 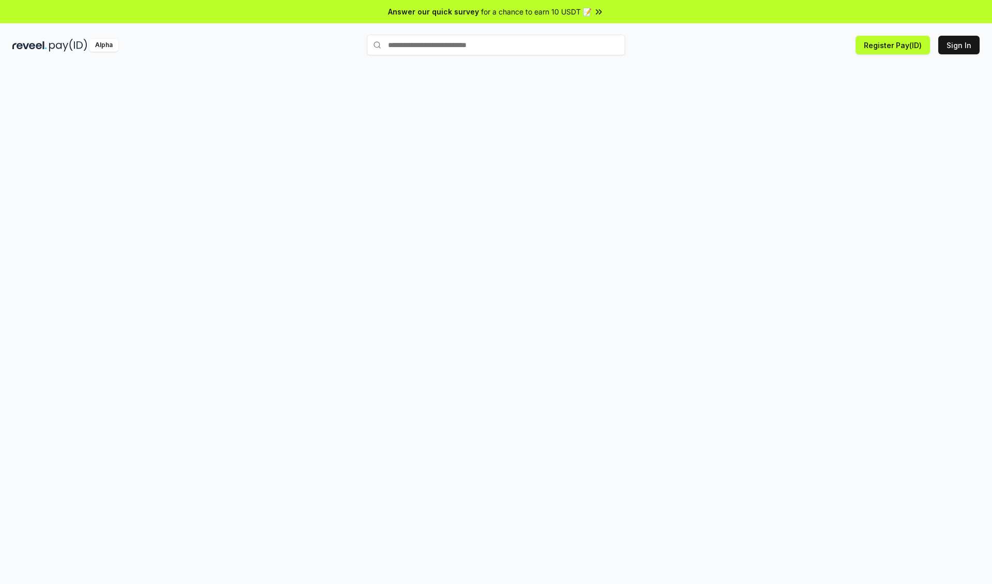 What do you see at coordinates (893, 45) in the screenshot?
I see `button: Register Pay(ID)` at bounding box center [893, 45].